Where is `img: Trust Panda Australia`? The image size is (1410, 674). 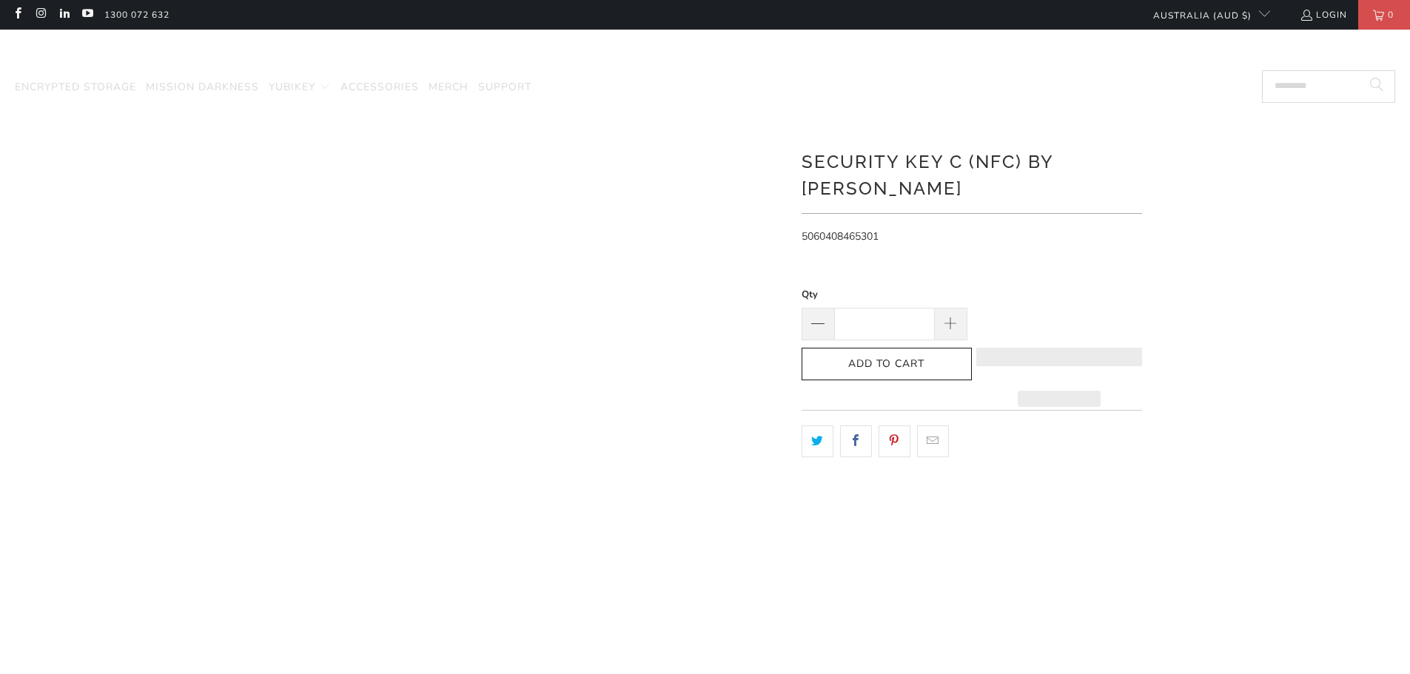 img: Trust Panda Australia is located at coordinates (704, 52).